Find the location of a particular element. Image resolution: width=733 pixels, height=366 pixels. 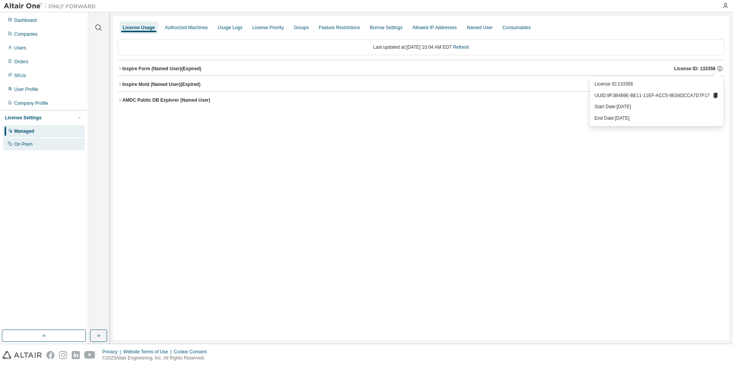

img: altair_logo.svg is located at coordinates (22, 355).